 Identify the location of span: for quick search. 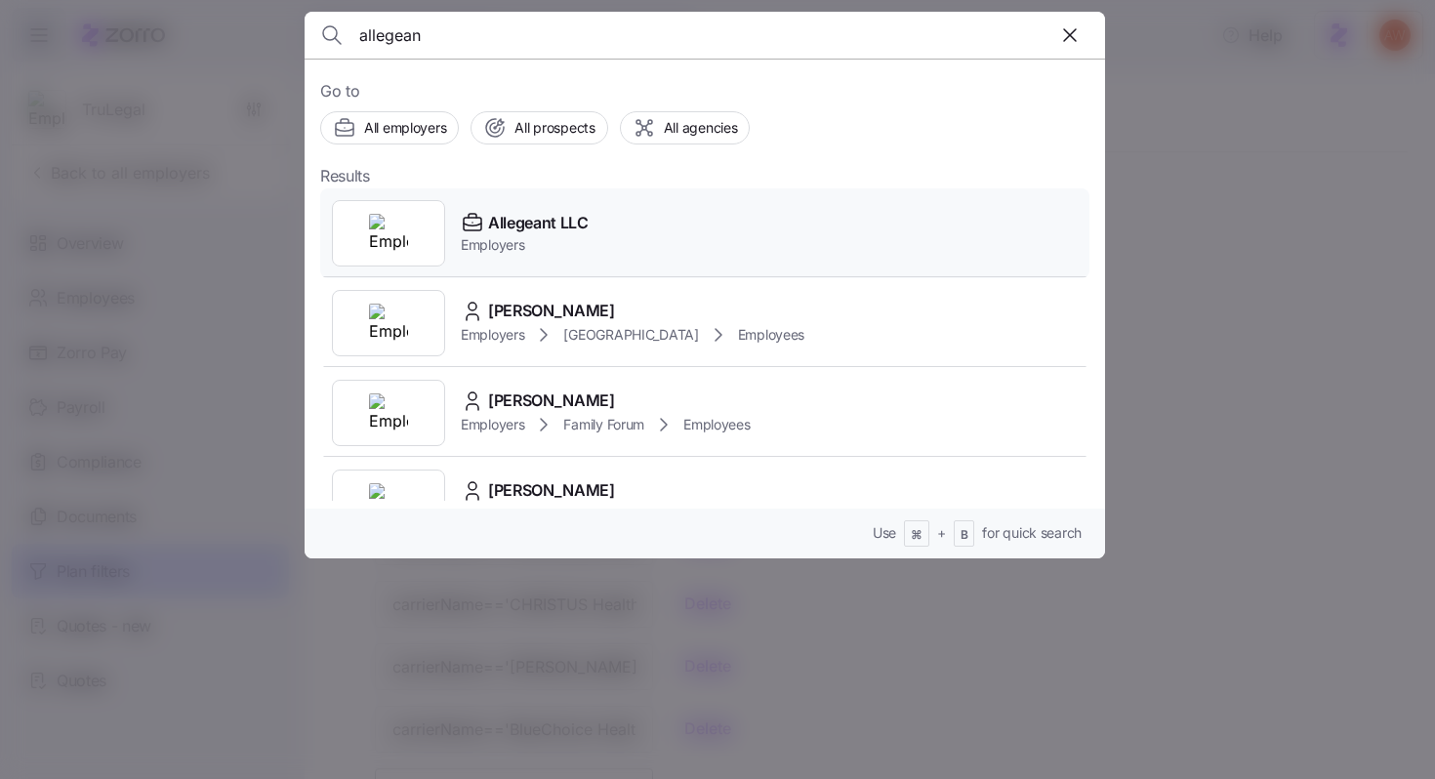
(1032, 533).